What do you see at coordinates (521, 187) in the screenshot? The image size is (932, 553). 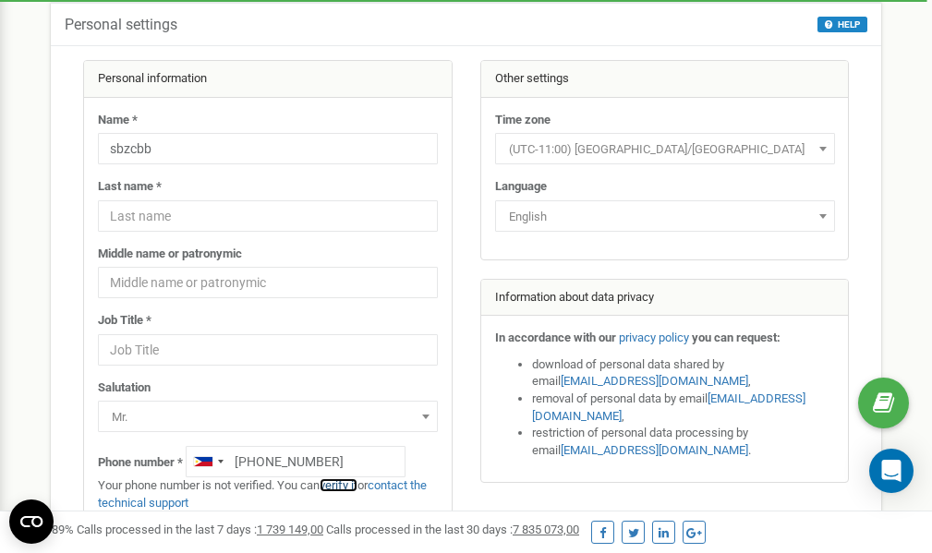 I see `label: Language` at bounding box center [521, 187].